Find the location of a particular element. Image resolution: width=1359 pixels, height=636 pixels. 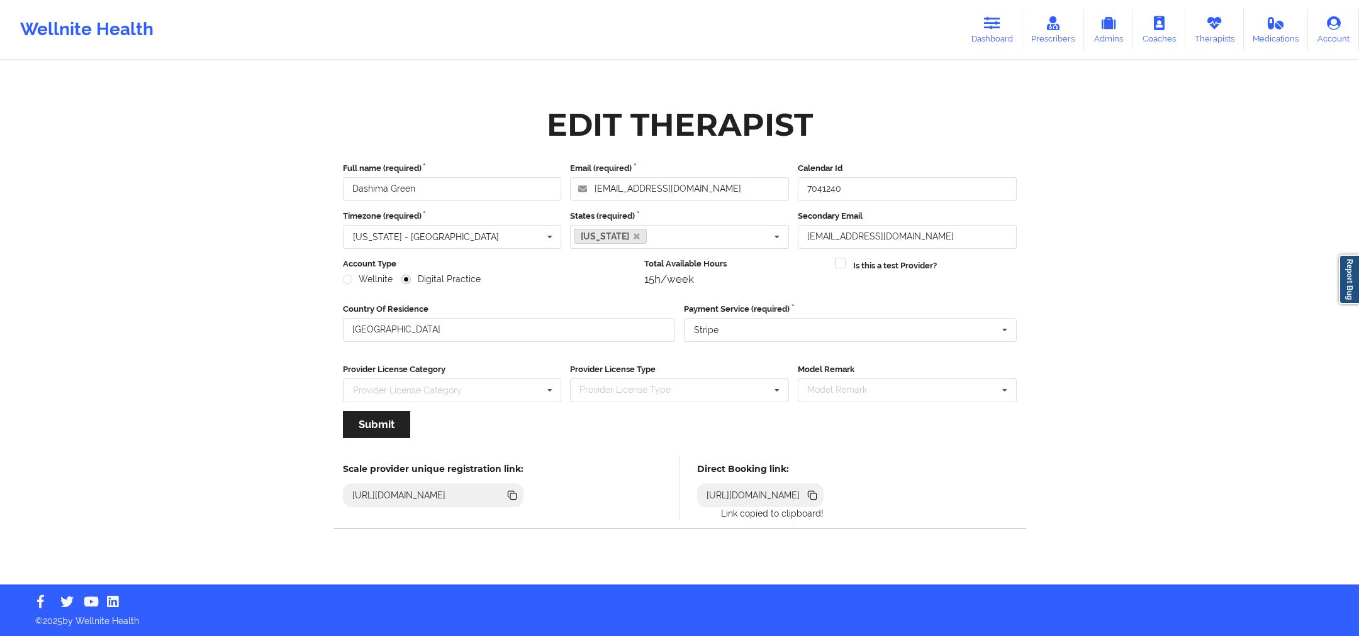

label: Email (required) is located at coordinates (679, 169).